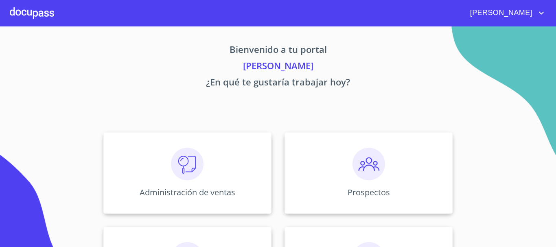 This screenshot has width=556, height=247. Describe the element at coordinates (187, 164) in the screenshot. I see `img: consulta.png` at that location.